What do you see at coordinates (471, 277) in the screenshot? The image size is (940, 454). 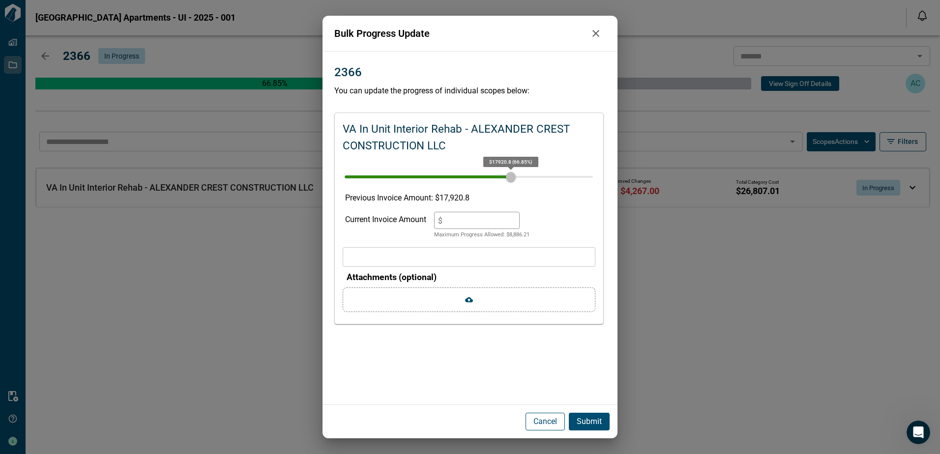 I see `p: Attachments (optional)` at bounding box center [471, 277].